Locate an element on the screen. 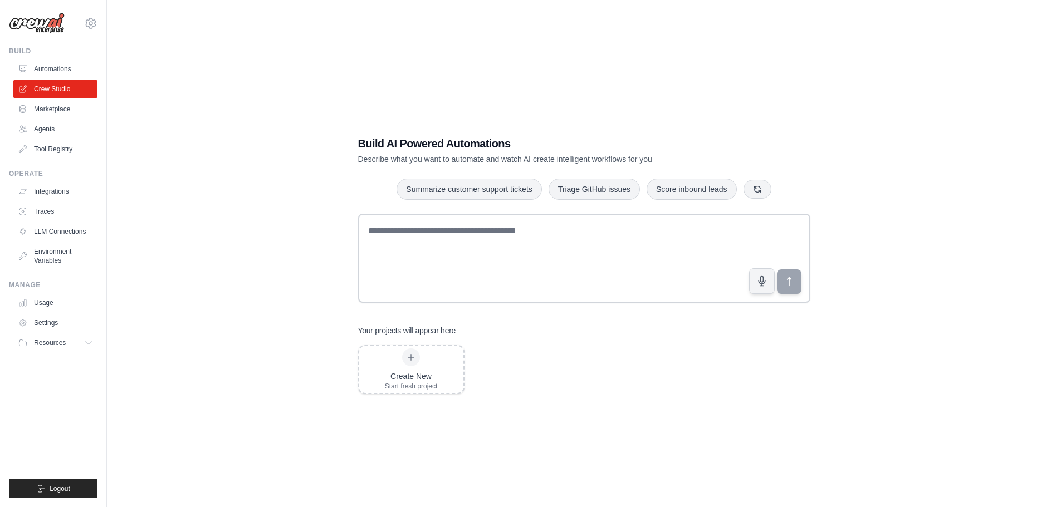 The width and height of the screenshot is (1061, 507). a: Usage is located at coordinates (55, 303).